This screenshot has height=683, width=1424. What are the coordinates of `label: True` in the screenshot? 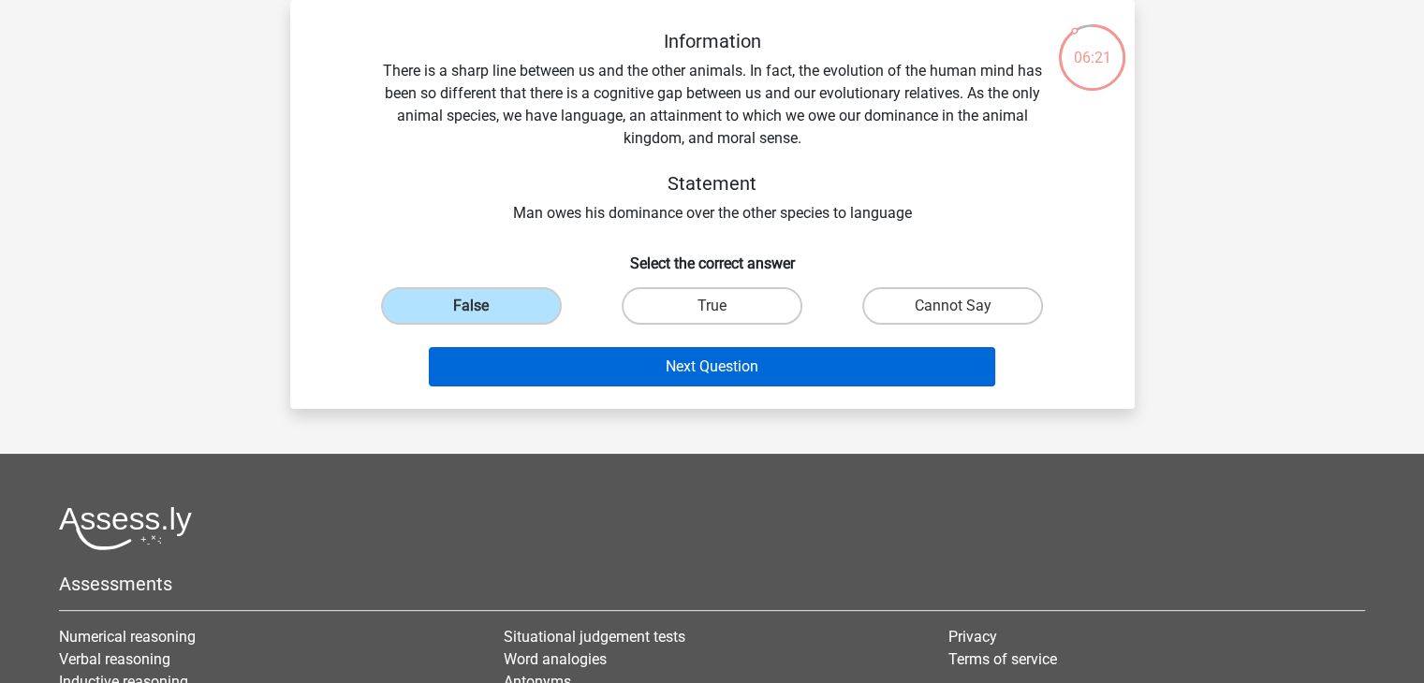 It's located at (712, 306).